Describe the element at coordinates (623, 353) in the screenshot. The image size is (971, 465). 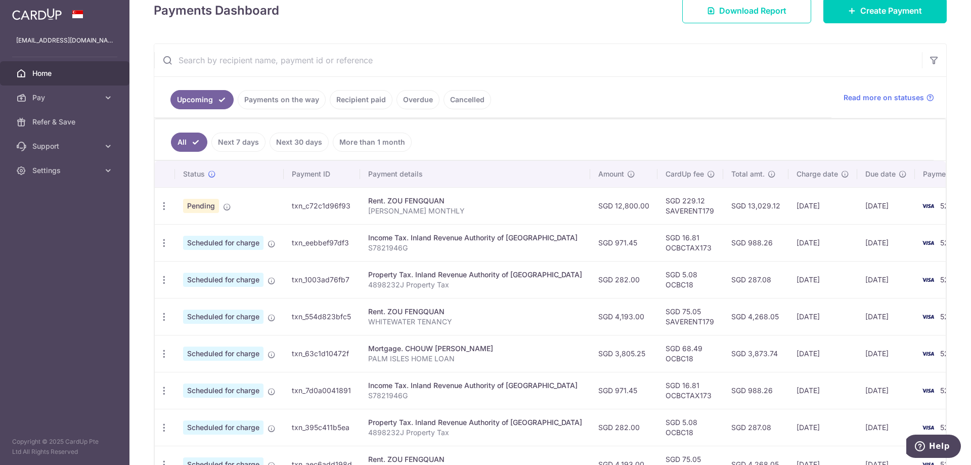
I see `td: SGD 3,805.25` at that location.